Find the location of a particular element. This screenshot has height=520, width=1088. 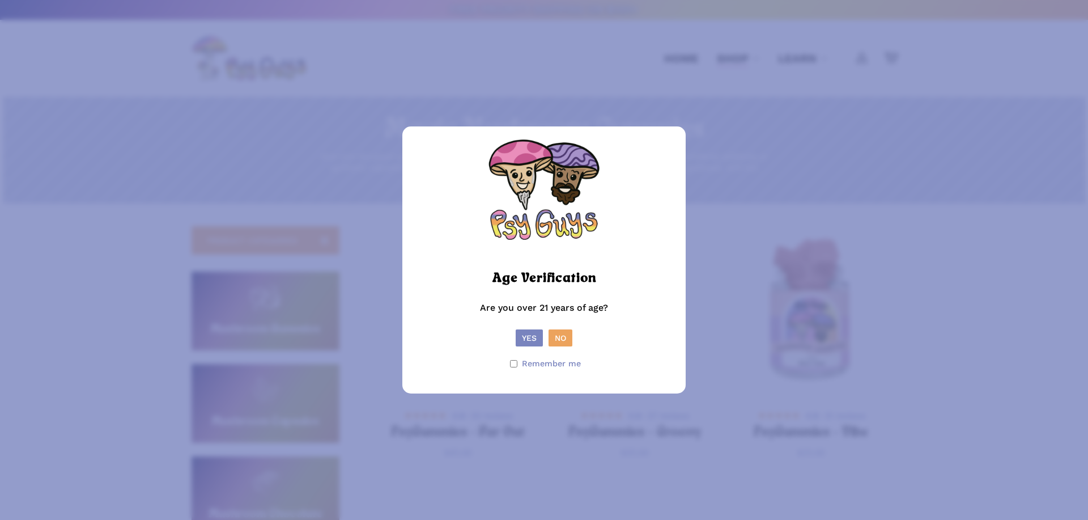

button: Yes is located at coordinates (529, 338).